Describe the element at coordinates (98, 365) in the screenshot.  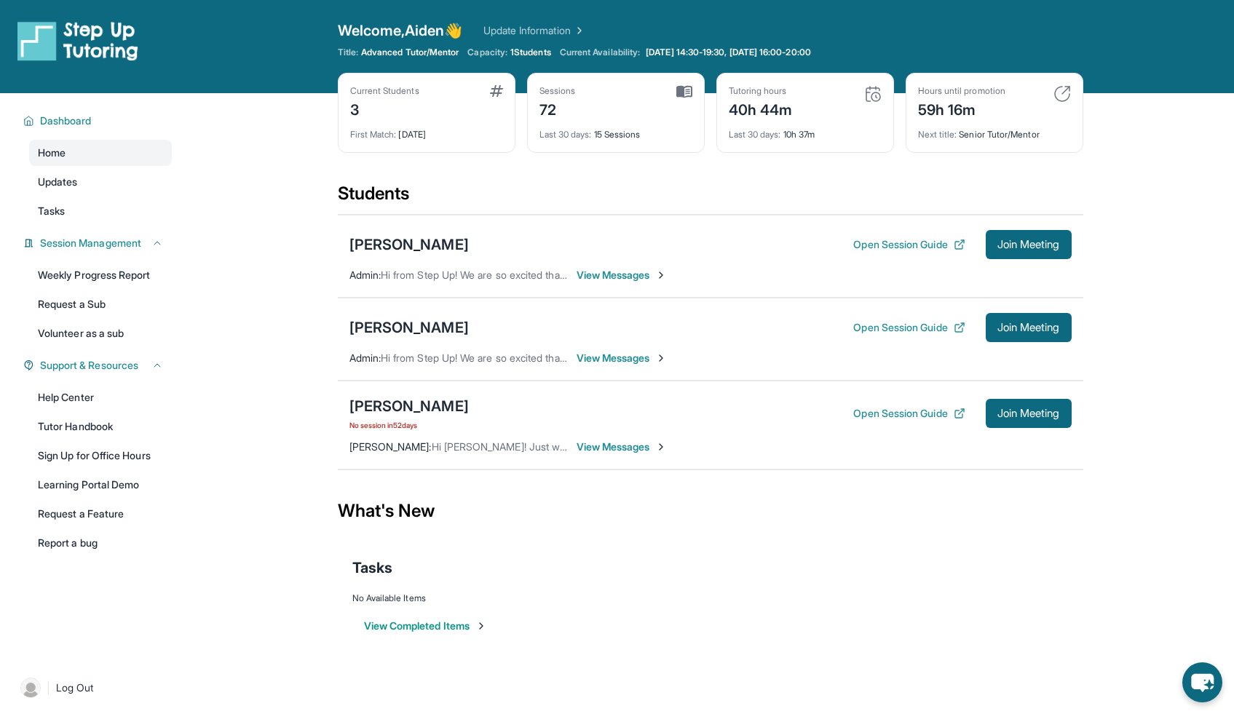
I see `button: Support & Resources` at that location.